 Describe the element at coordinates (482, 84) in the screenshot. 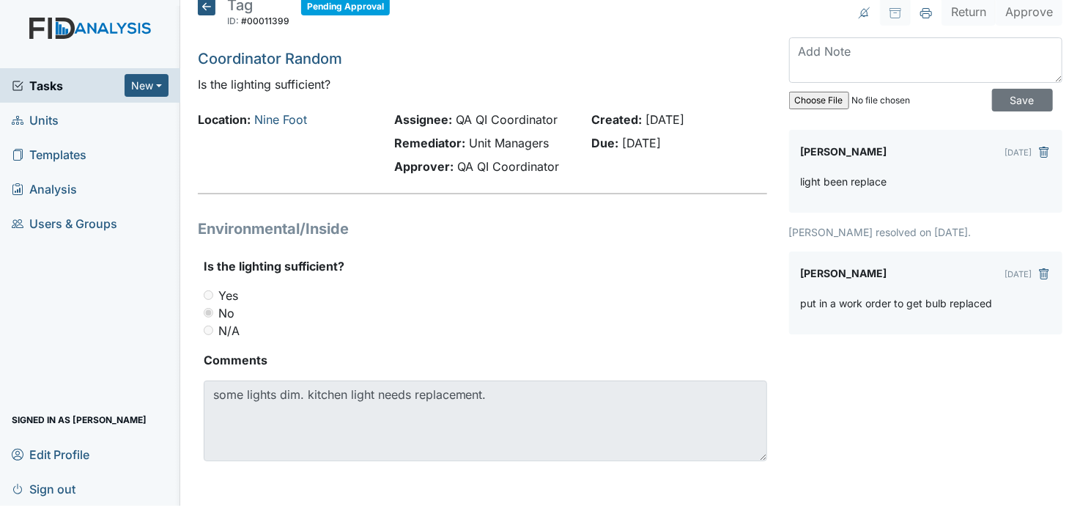

I see `p: Is the lighting sufficient?` at that location.